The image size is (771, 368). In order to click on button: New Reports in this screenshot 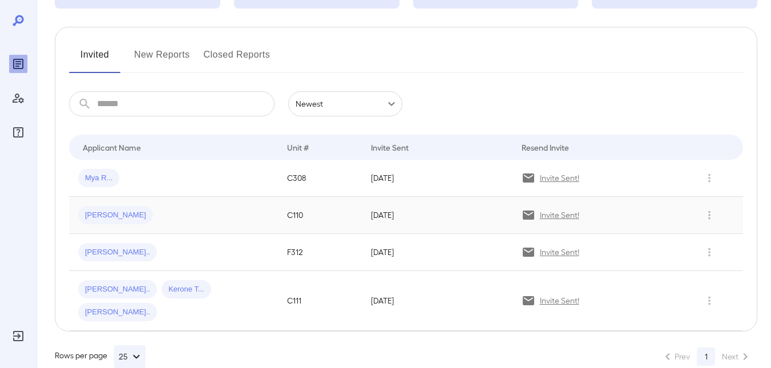, I will do `click(162, 59)`.